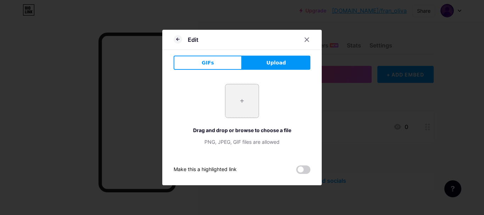 The image size is (484, 215). I want to click on button: Upload, so click(276, 63).